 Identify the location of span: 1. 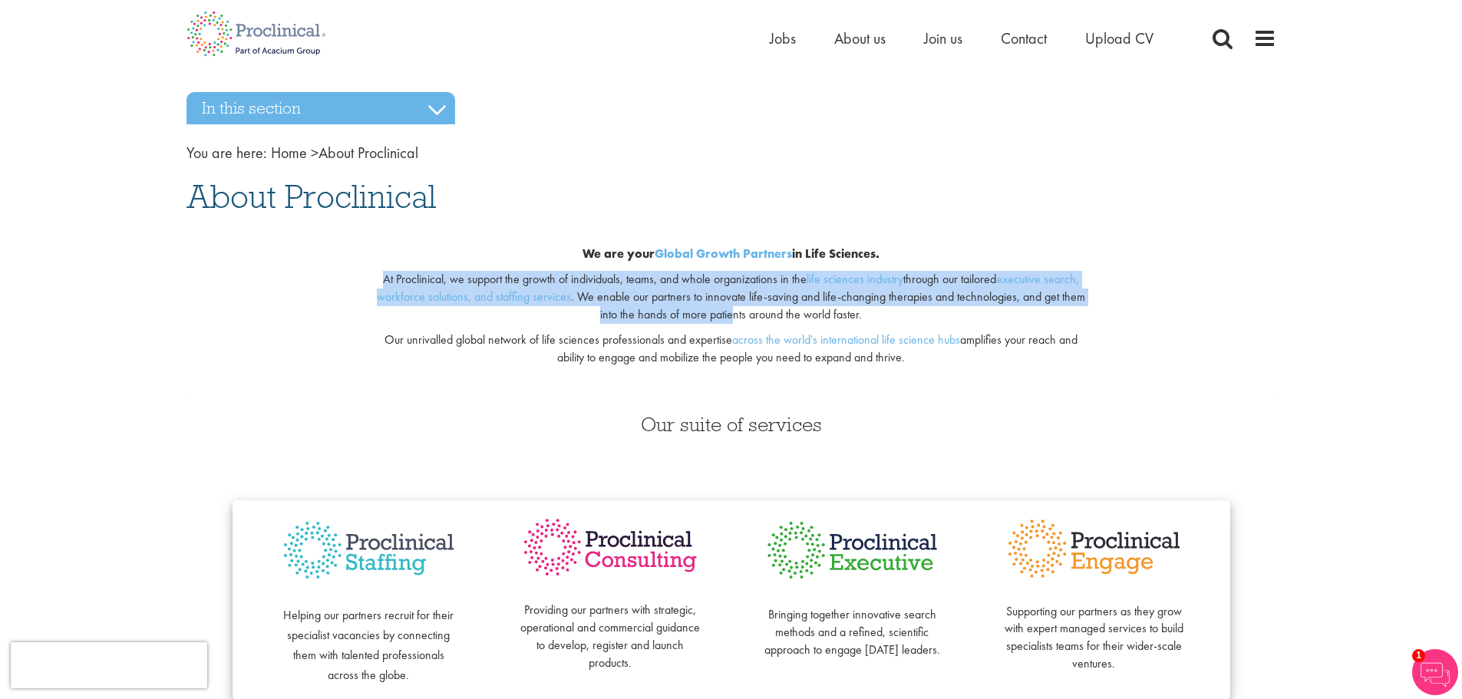
(1418, 655).